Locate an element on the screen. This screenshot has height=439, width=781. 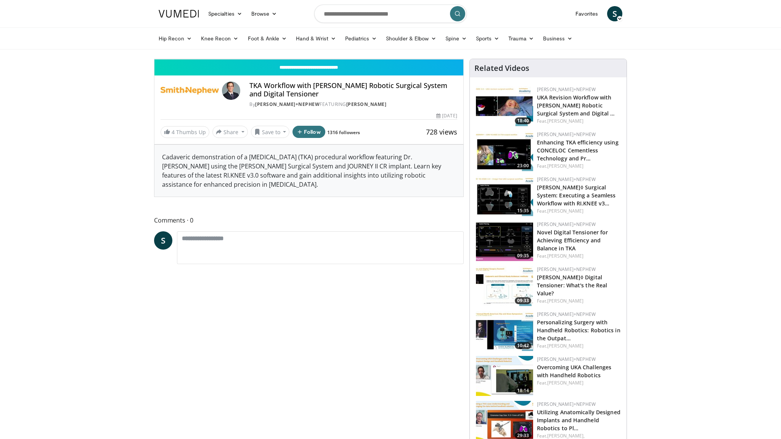
a: Hip Recon is located at coordinates (175, 38).